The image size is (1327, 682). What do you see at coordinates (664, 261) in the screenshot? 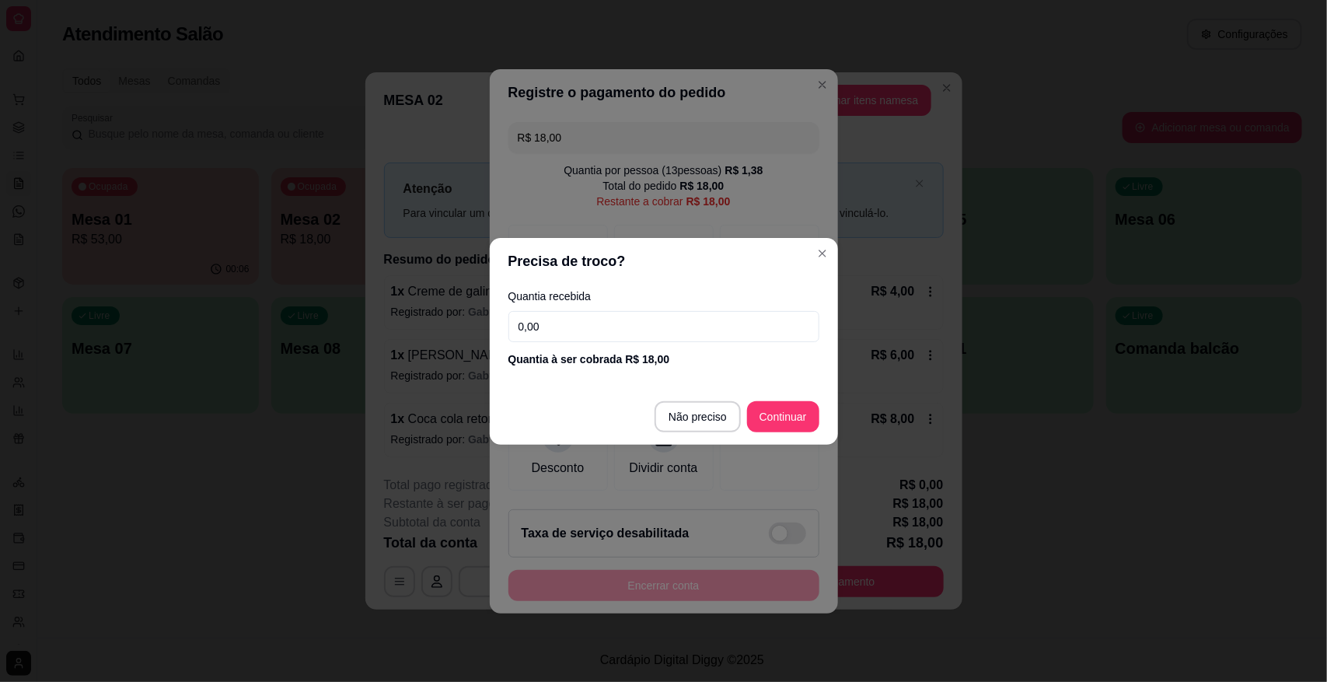
I see `header: Precisa de troco?` at bounding box center [664, 261].